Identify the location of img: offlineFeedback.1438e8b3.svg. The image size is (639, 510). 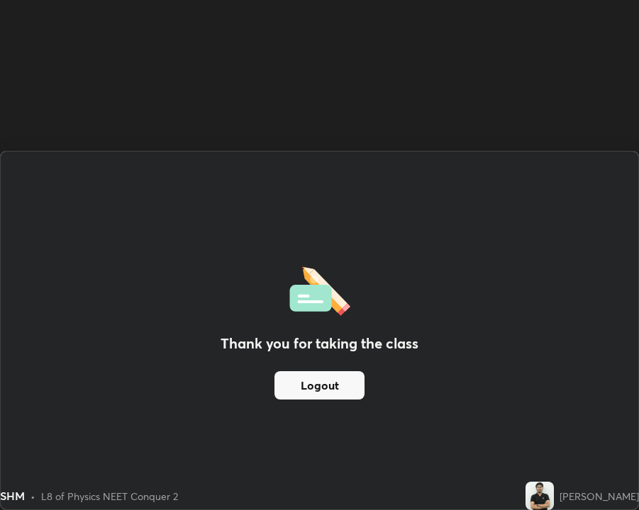
(320, 289).